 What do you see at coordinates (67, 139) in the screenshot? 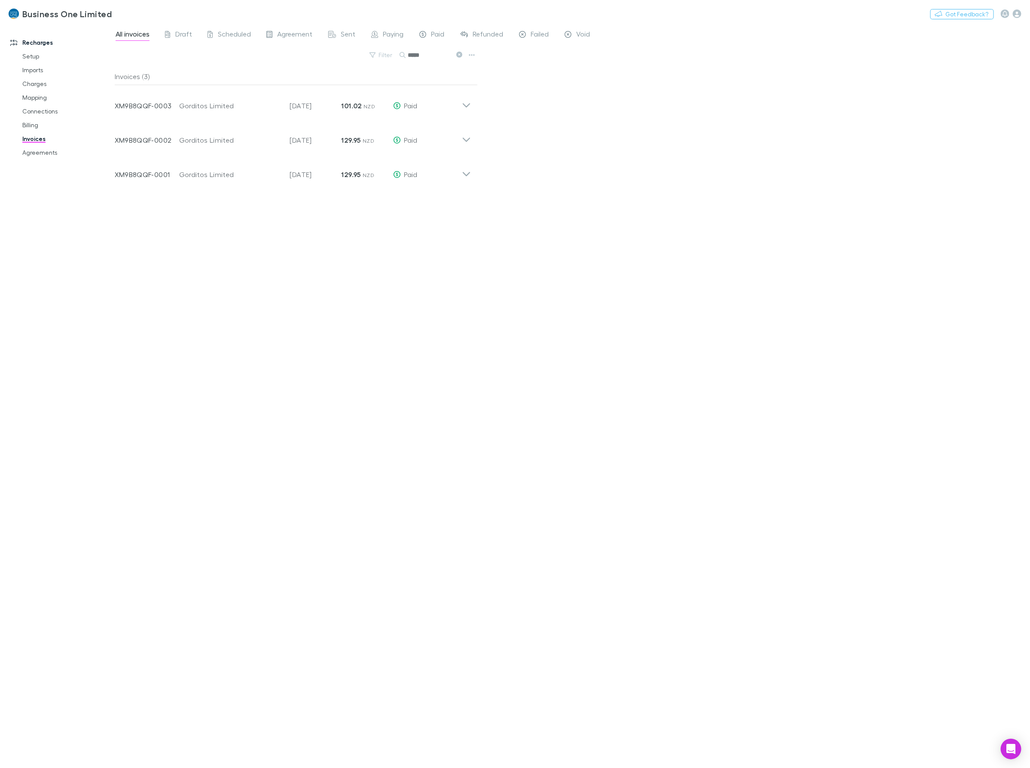
I see `a: Invoices` at bounding box center [67, 139].